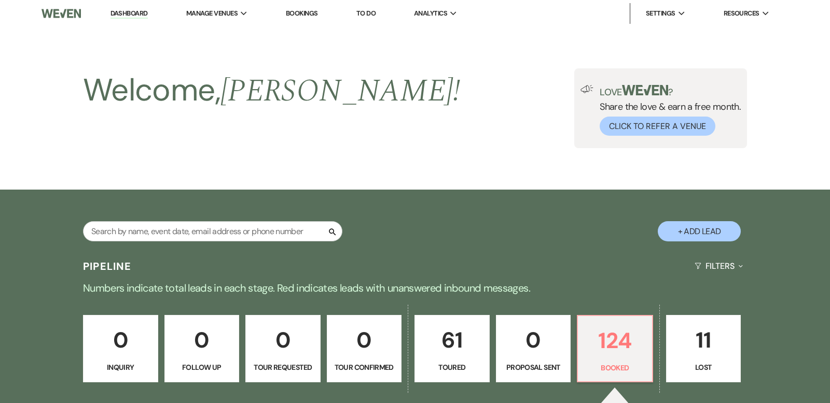 Image resolution: width=830 pixels, height=403 pixels. Describe the element at coordinates (533, 368) in the screenshot. I see `p: Proposal Sent` at that location.